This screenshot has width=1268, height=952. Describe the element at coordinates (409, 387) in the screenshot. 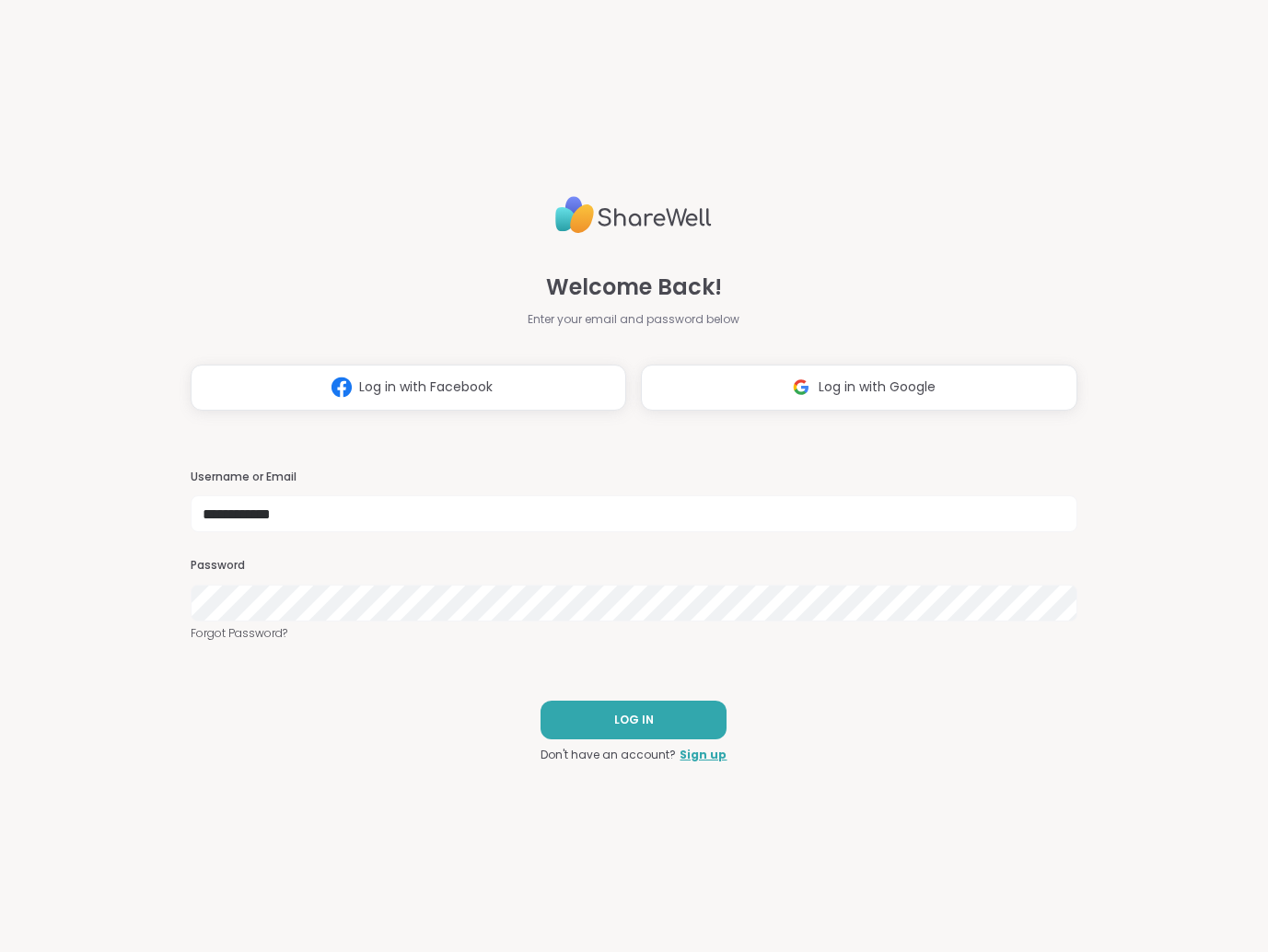

I see `button: Log in with Facebook` at that location.